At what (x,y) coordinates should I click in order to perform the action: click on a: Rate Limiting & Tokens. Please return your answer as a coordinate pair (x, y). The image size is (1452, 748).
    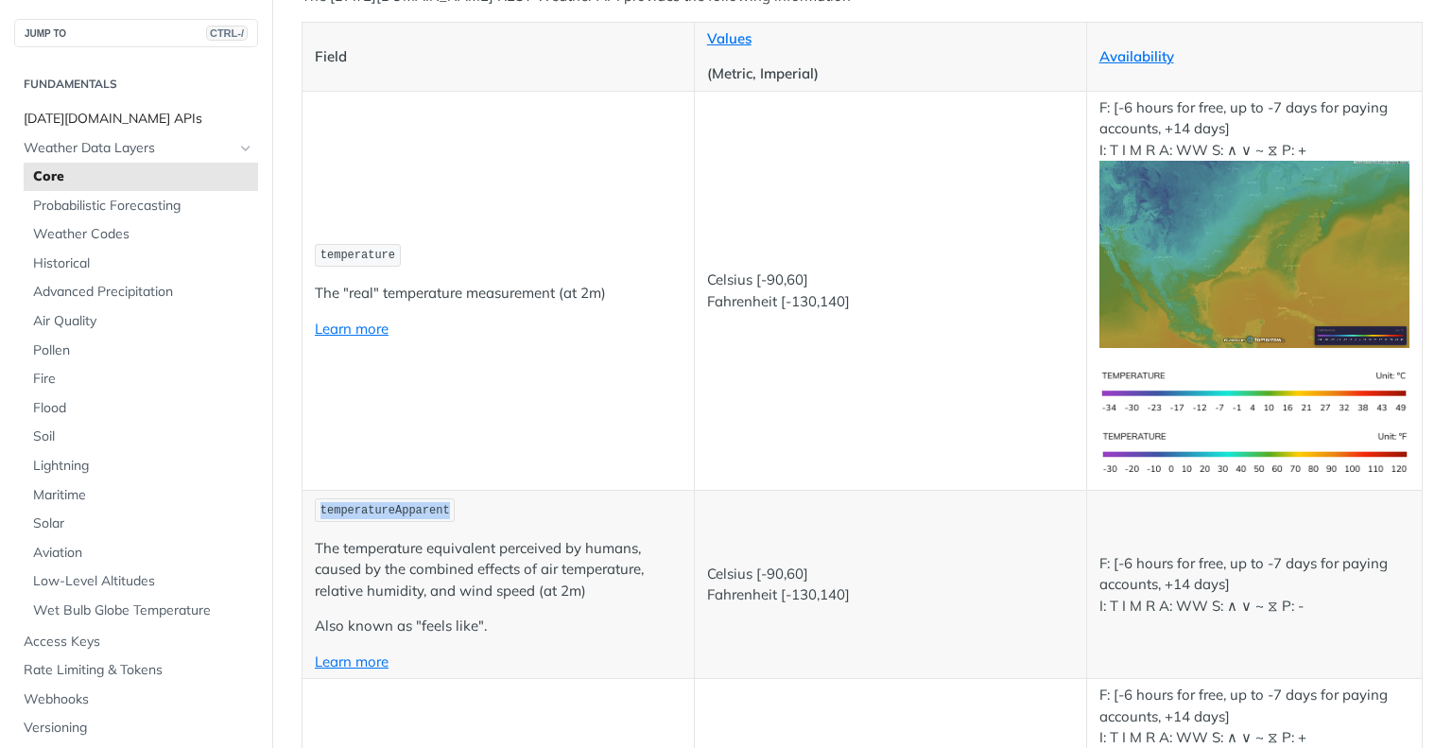
    Looking at the image, I should click on (136, 670).